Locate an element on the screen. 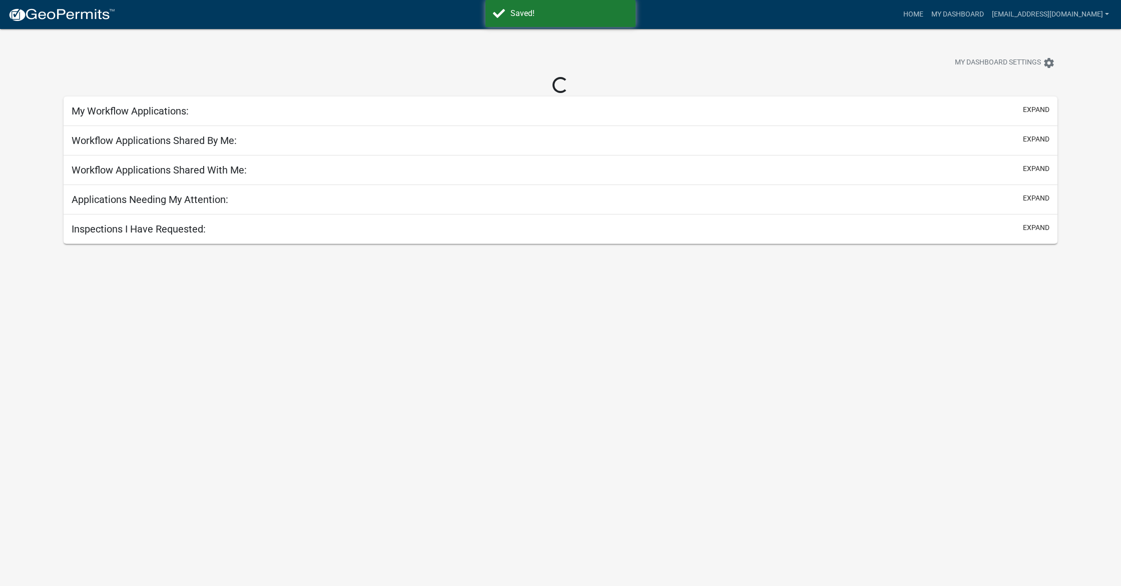 This screenshot has height=586, width=1121. h5: Workflow Applications Shared By Me: is located at coordinates (154, 141).